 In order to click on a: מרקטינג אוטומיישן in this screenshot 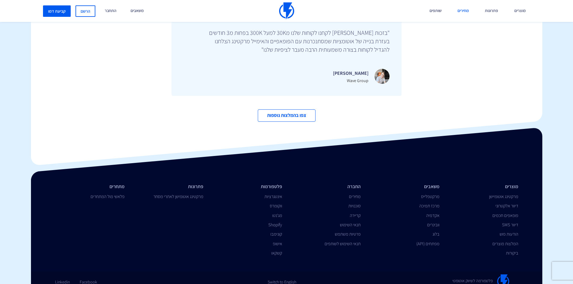, I will do `click(504, 196)`.